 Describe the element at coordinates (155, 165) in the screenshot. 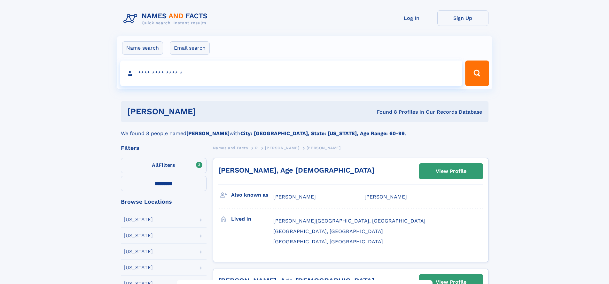

I see `span: All` at that location.